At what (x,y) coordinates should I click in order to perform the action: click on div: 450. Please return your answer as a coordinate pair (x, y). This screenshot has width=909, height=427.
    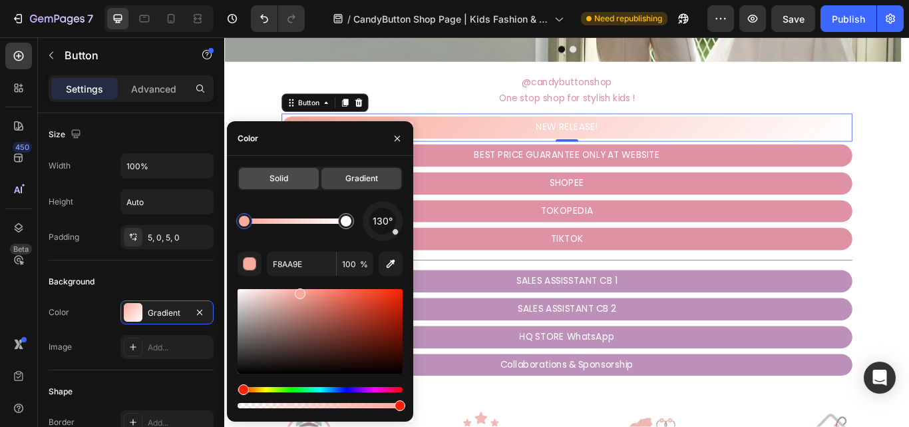
    Looking at the image, I should click on (22, 147).